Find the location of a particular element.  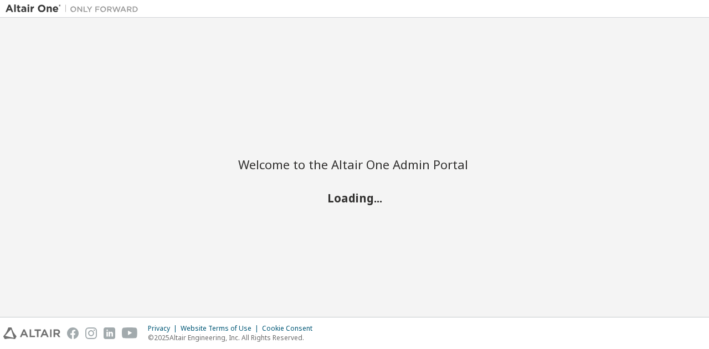

div: Website Terms of Use is located at coordinates (221, 329).